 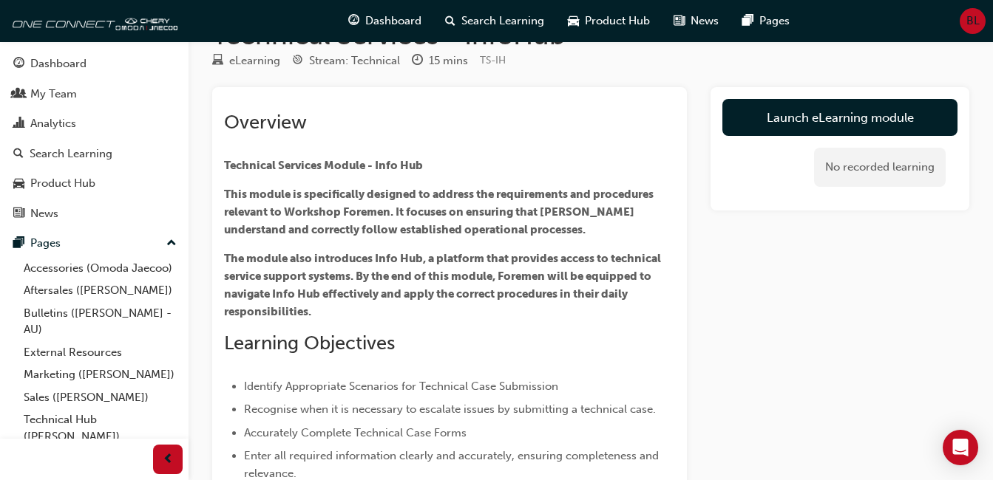 What do you see at coordinates (45, 243) in the screenshot?
I see `div: Pages` at bounding box center [45, 243].